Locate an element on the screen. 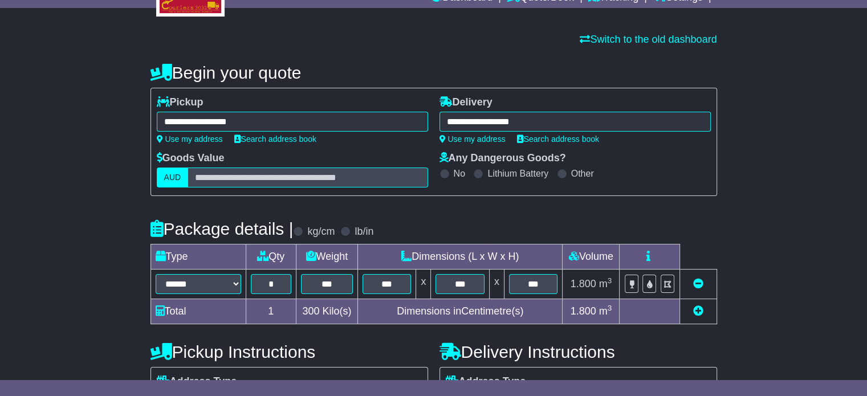  a: Add new item is located at coordinates (698, 311).